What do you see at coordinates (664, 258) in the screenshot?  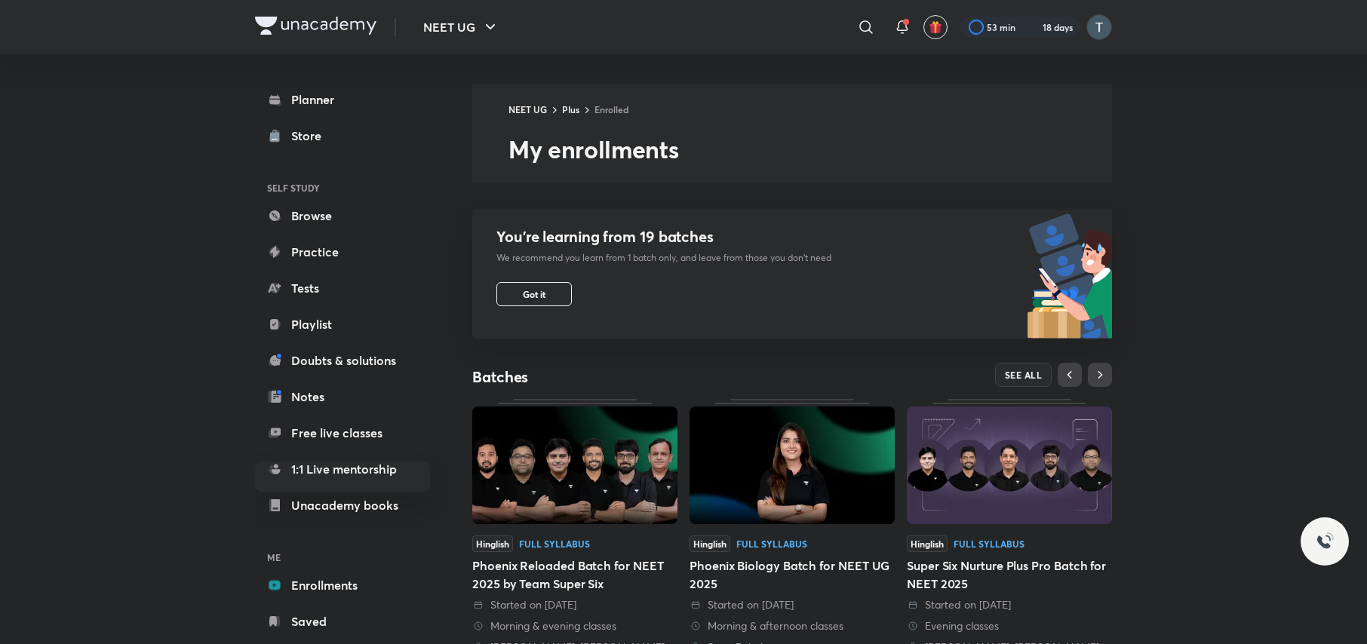 I see `p: We recommend you learn from 1 batch only, and leave from those you don’t need` at bounding box center [664, 258].